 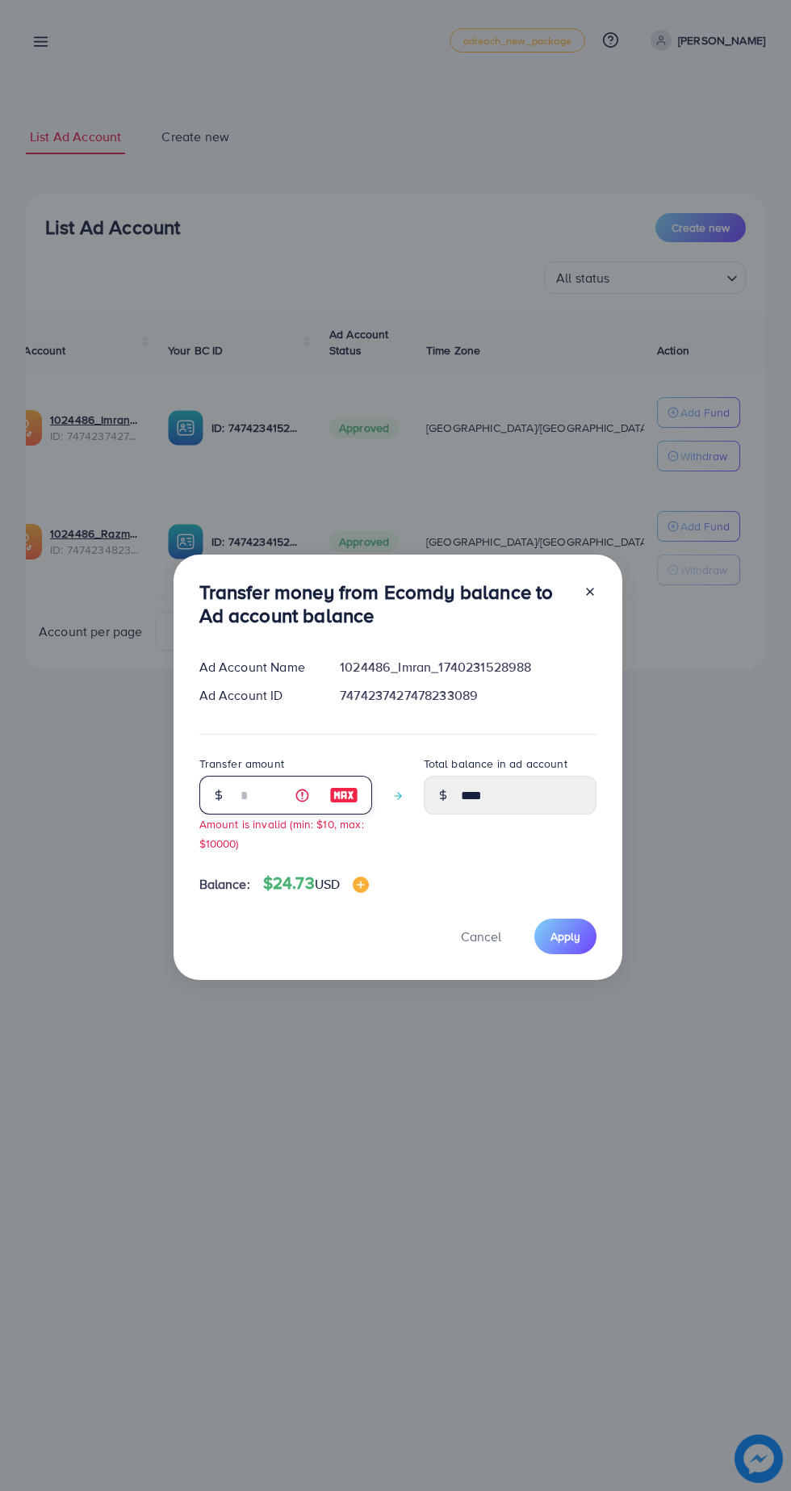 What do you see at coordinates (565, 936) in the screenshot?
I see `button: Apply` at bounding box center [565, 936].